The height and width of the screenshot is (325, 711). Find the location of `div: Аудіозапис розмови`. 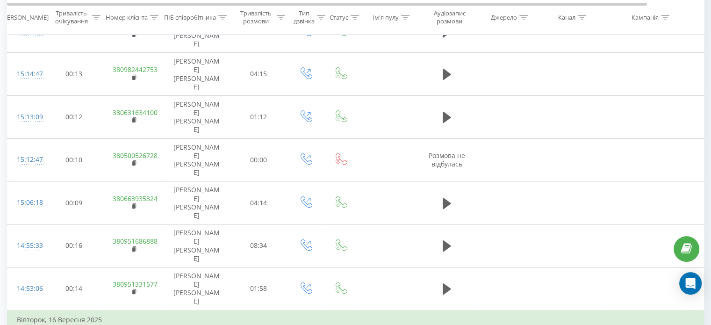

div: Аудіозапис розмови is located at coordinates (449, 18).